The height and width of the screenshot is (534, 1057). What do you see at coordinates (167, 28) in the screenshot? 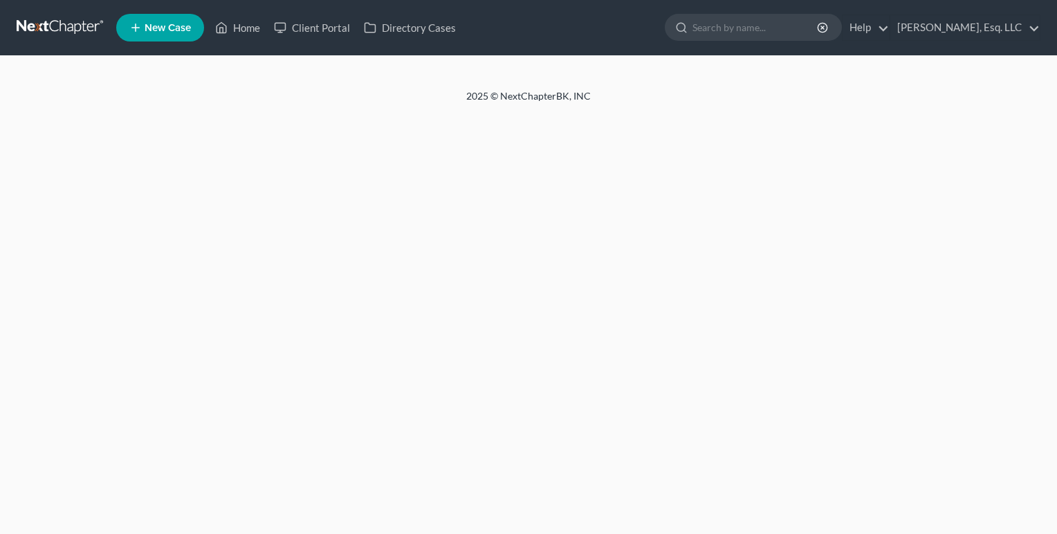
I see `span: New Case` at bounding box center [167, 28].